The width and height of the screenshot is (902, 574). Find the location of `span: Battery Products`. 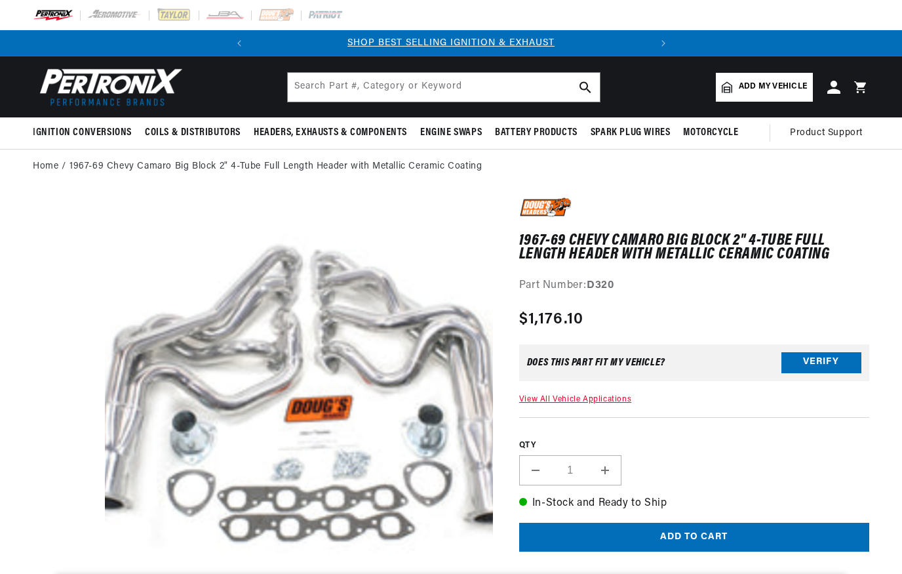

span: Battery Products is located at coordinates (536, 132).